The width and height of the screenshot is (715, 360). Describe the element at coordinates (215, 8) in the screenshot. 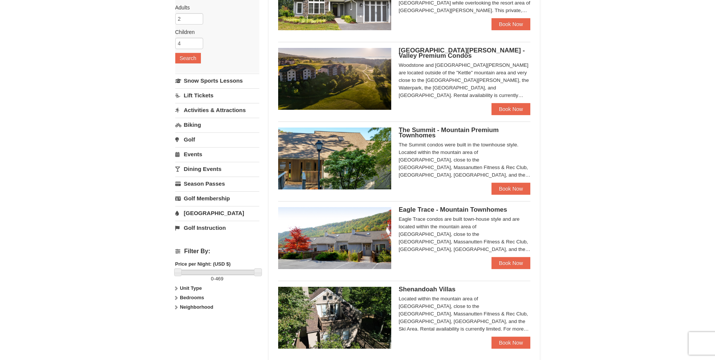

I see `label: Adults` at that location.